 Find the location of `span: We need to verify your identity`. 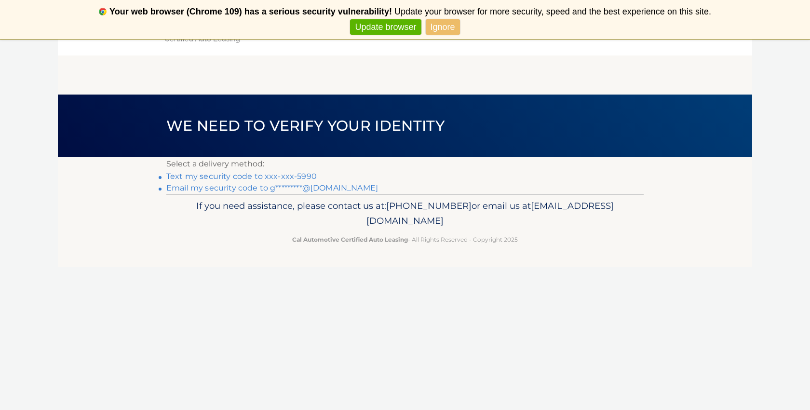

span: We need to verify your identity is located at coordinates (305, 125).